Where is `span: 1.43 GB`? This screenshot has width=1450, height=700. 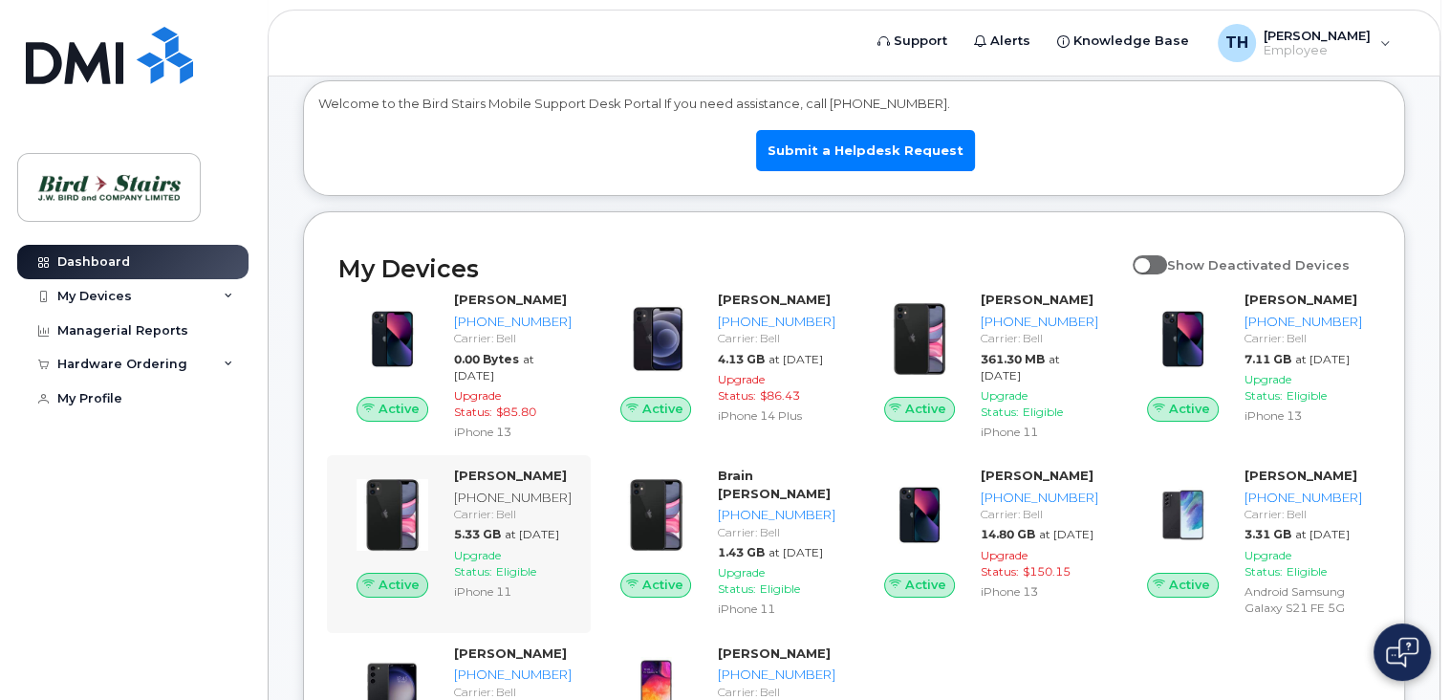
span: 1.43 GB is located at coordinates (741, 551).